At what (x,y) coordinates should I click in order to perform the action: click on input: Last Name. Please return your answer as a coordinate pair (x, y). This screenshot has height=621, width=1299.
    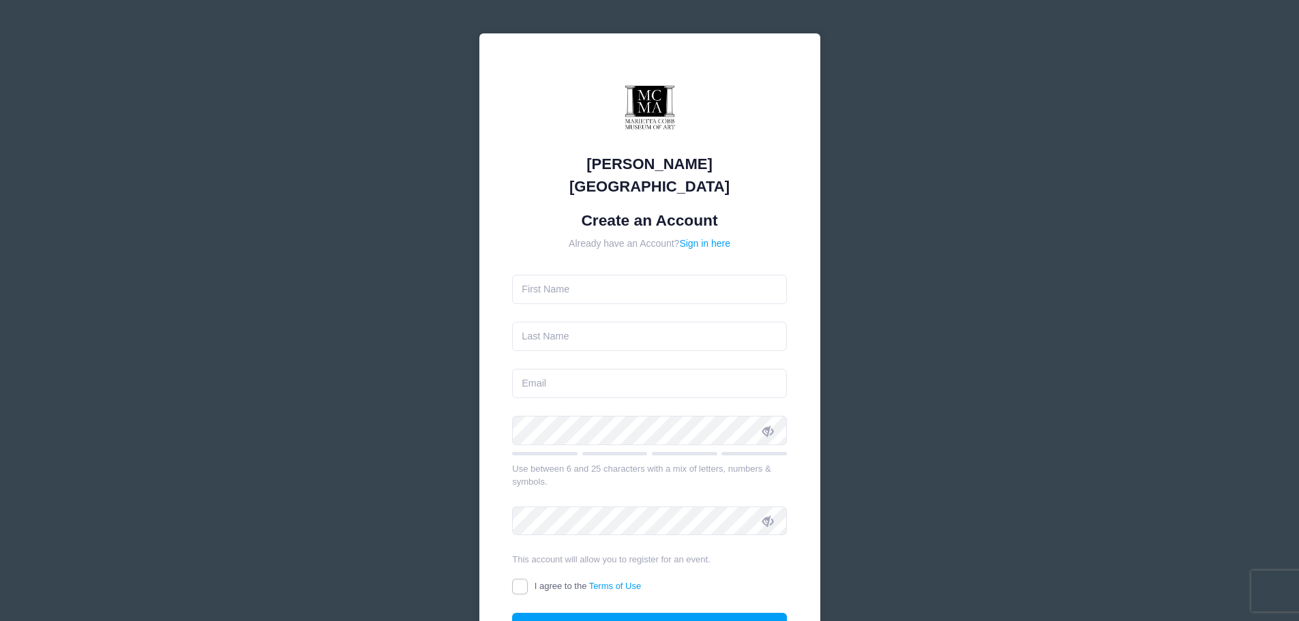
    Looking at the image, I should click on (649, 336).